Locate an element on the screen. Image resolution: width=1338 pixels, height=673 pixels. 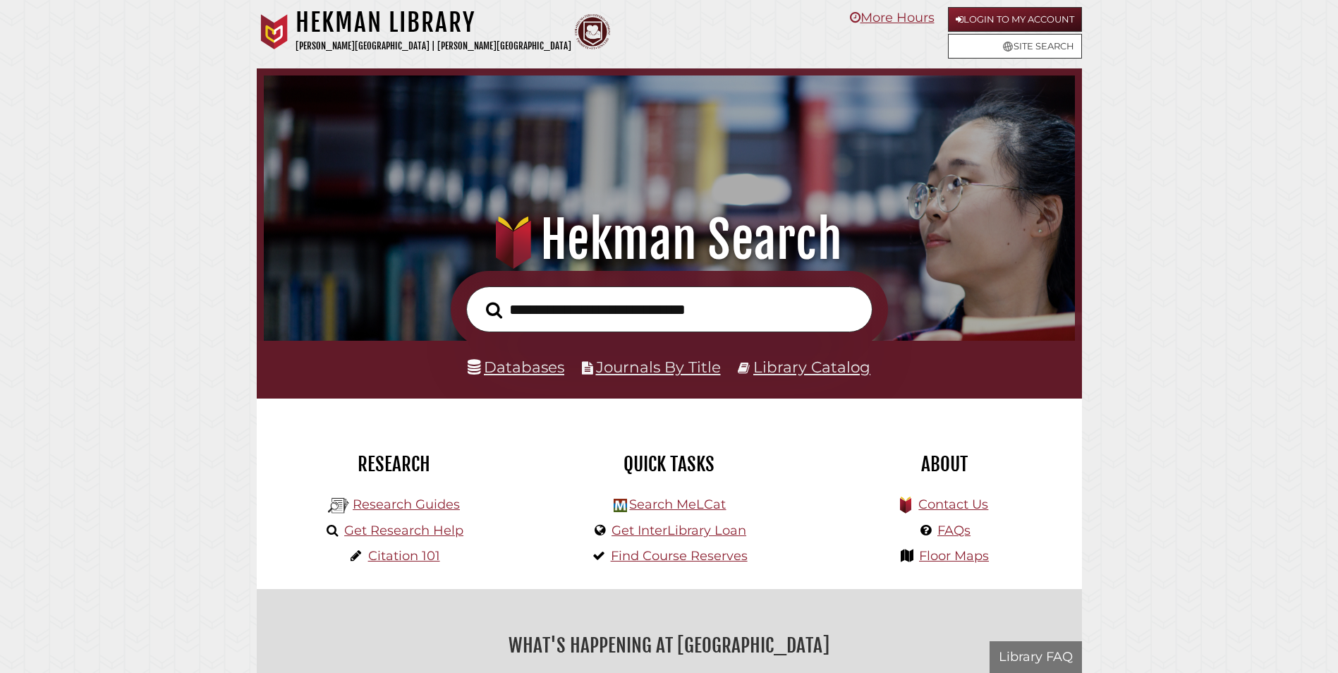
i: Search is located at coordinates (494, 310).